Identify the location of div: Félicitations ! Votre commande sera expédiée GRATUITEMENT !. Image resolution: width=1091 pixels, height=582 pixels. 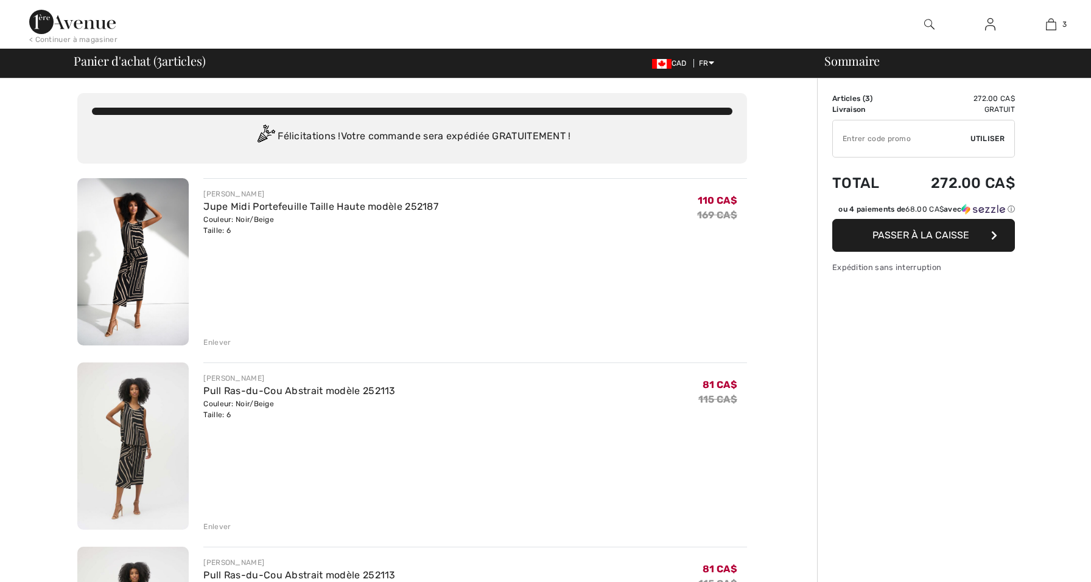
(412, 137).